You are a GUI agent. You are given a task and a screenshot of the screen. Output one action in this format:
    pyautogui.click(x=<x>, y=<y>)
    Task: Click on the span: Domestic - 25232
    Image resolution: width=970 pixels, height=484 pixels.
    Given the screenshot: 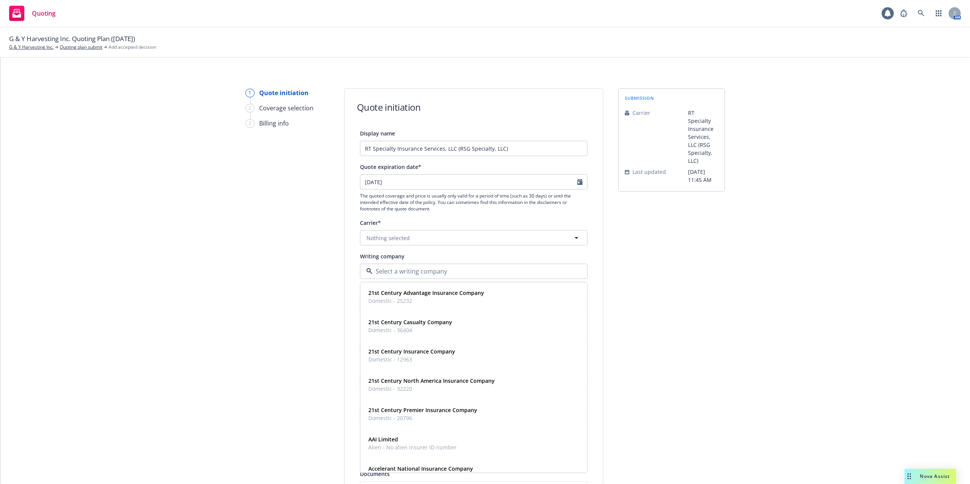 What is the action you would take?
    pyautogui.click(x=426, y=301)
    